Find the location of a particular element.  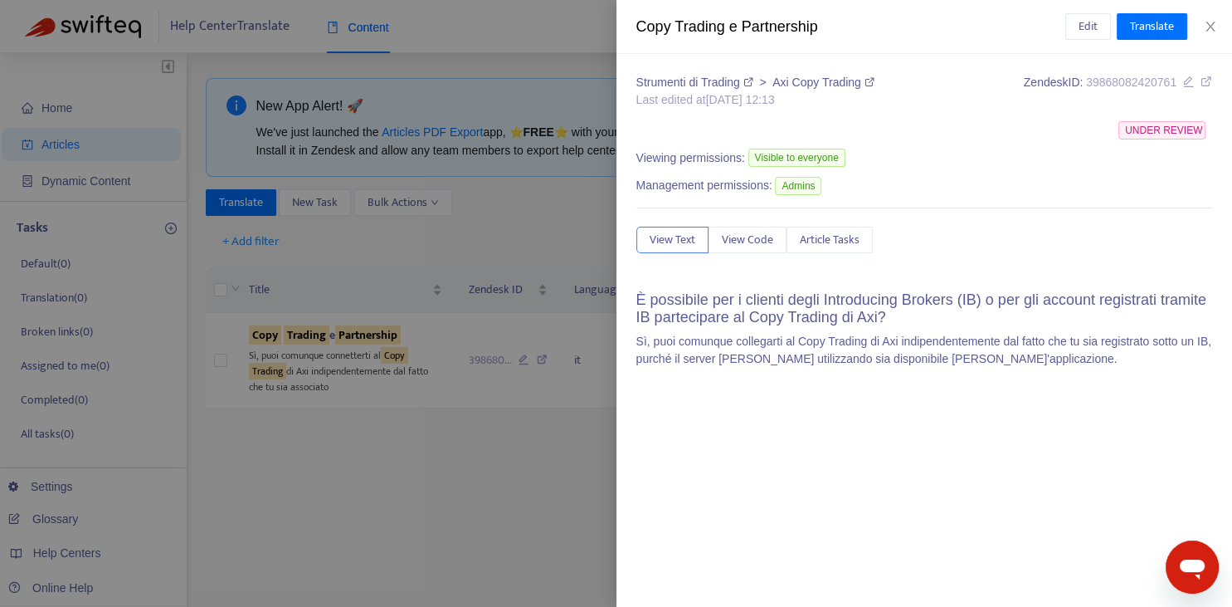

div: Zendesk ID: is located at coordinates (1118, 91).